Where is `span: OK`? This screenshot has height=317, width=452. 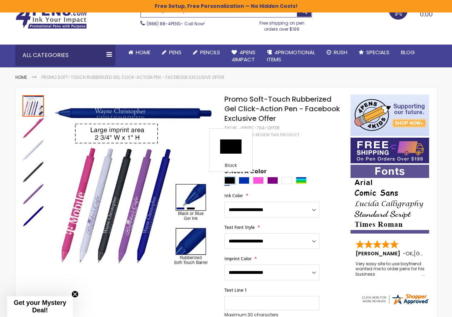 span: OK is located at coordinates (409, 254).